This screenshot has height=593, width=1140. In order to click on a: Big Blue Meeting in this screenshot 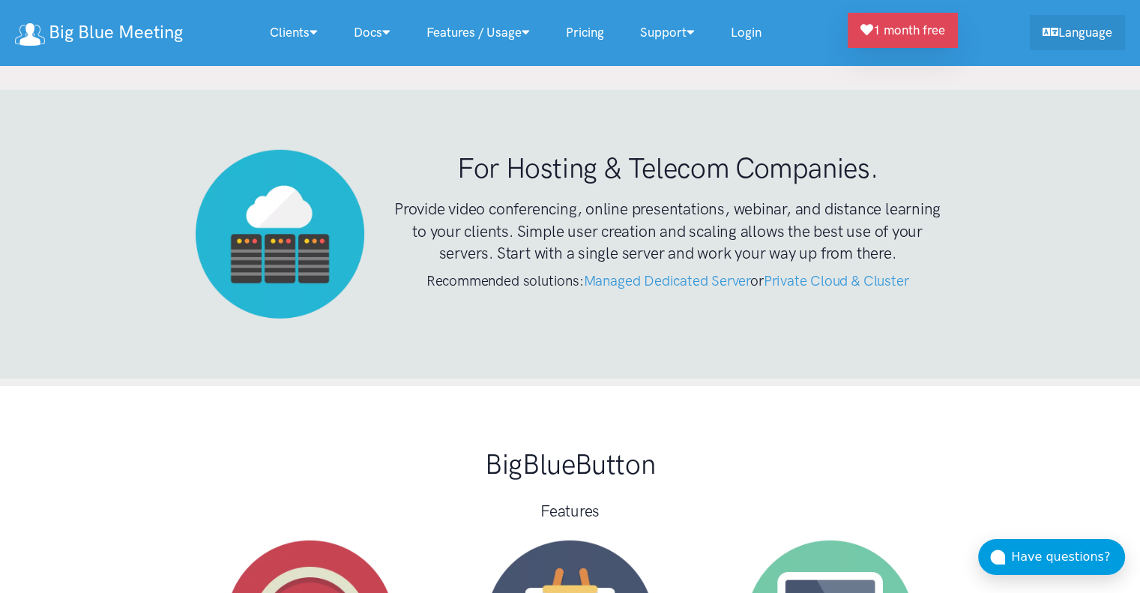, I will do `click(99, 32)`.